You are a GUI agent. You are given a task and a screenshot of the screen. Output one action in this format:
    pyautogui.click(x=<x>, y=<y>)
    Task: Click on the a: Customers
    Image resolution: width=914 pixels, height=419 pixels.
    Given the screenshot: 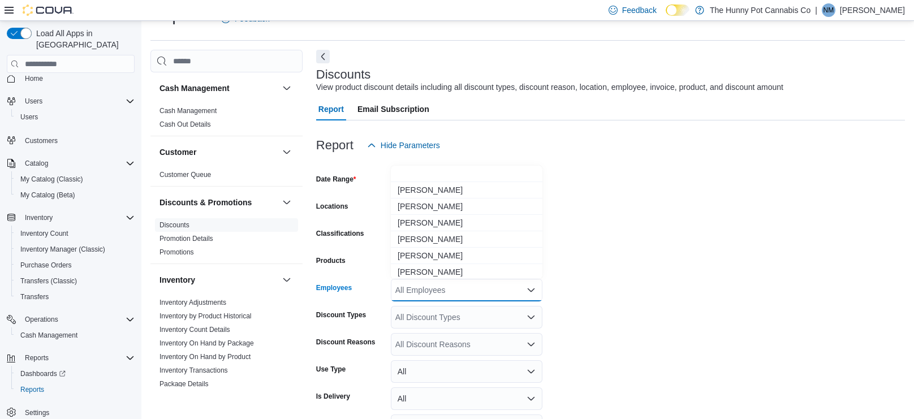 What is the action you would take?
    pyautogui.click(x=41, y=141)
    